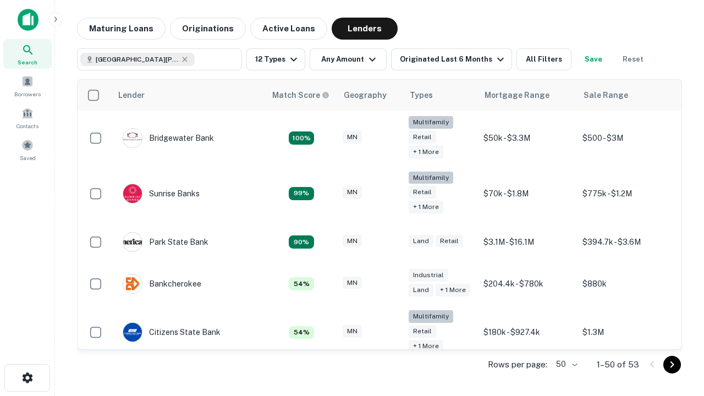  I want to click on div: Mortgage Range, so click(517, 95).